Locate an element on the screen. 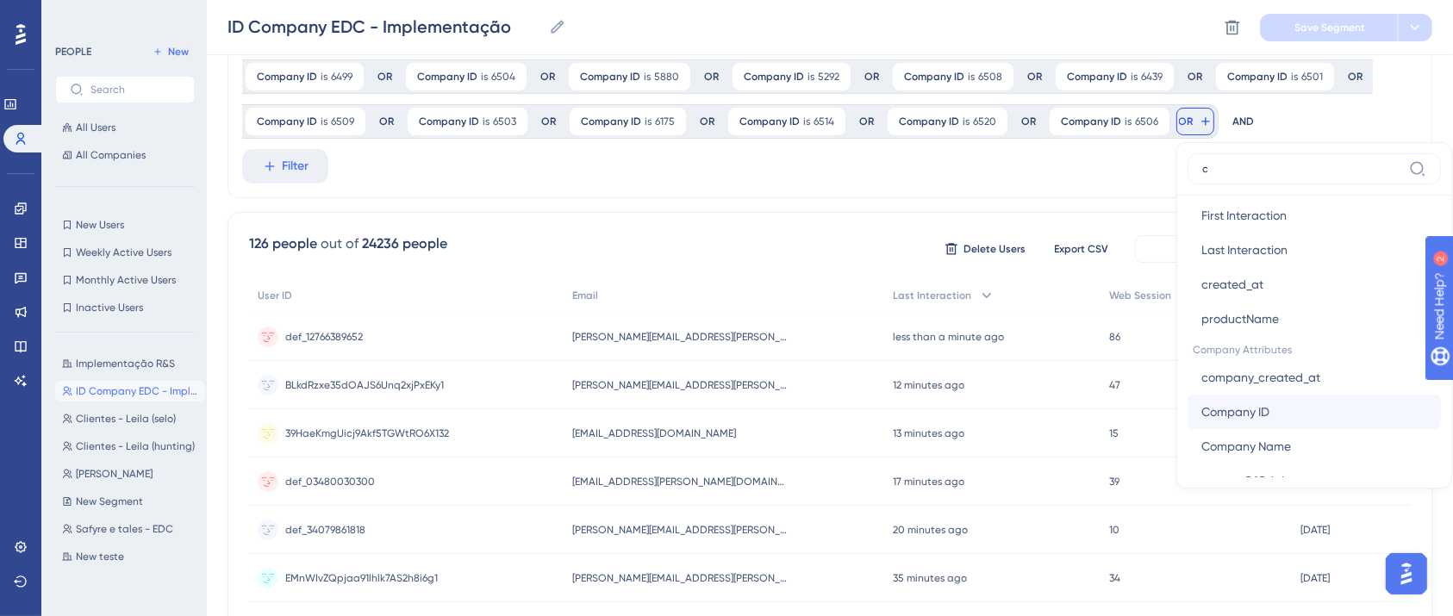  button: First Interaction is located at coordinates (1314, 215).